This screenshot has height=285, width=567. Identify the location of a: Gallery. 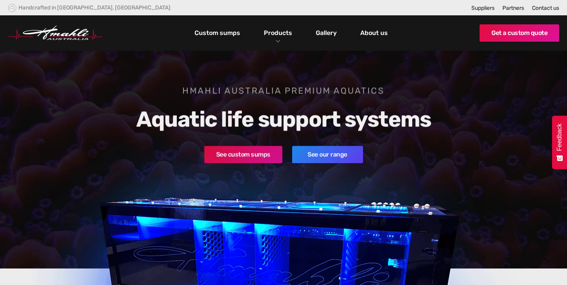
(326, 33).